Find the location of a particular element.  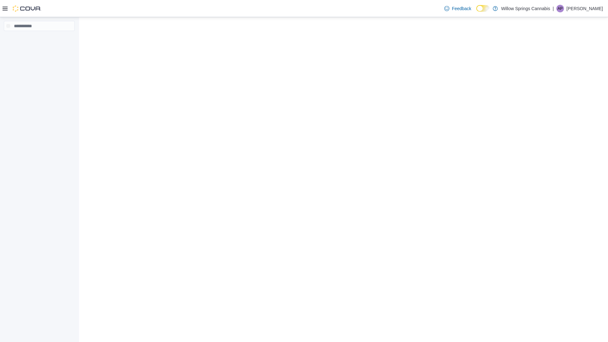

a: Feedback is located at coordinates (458, 9).